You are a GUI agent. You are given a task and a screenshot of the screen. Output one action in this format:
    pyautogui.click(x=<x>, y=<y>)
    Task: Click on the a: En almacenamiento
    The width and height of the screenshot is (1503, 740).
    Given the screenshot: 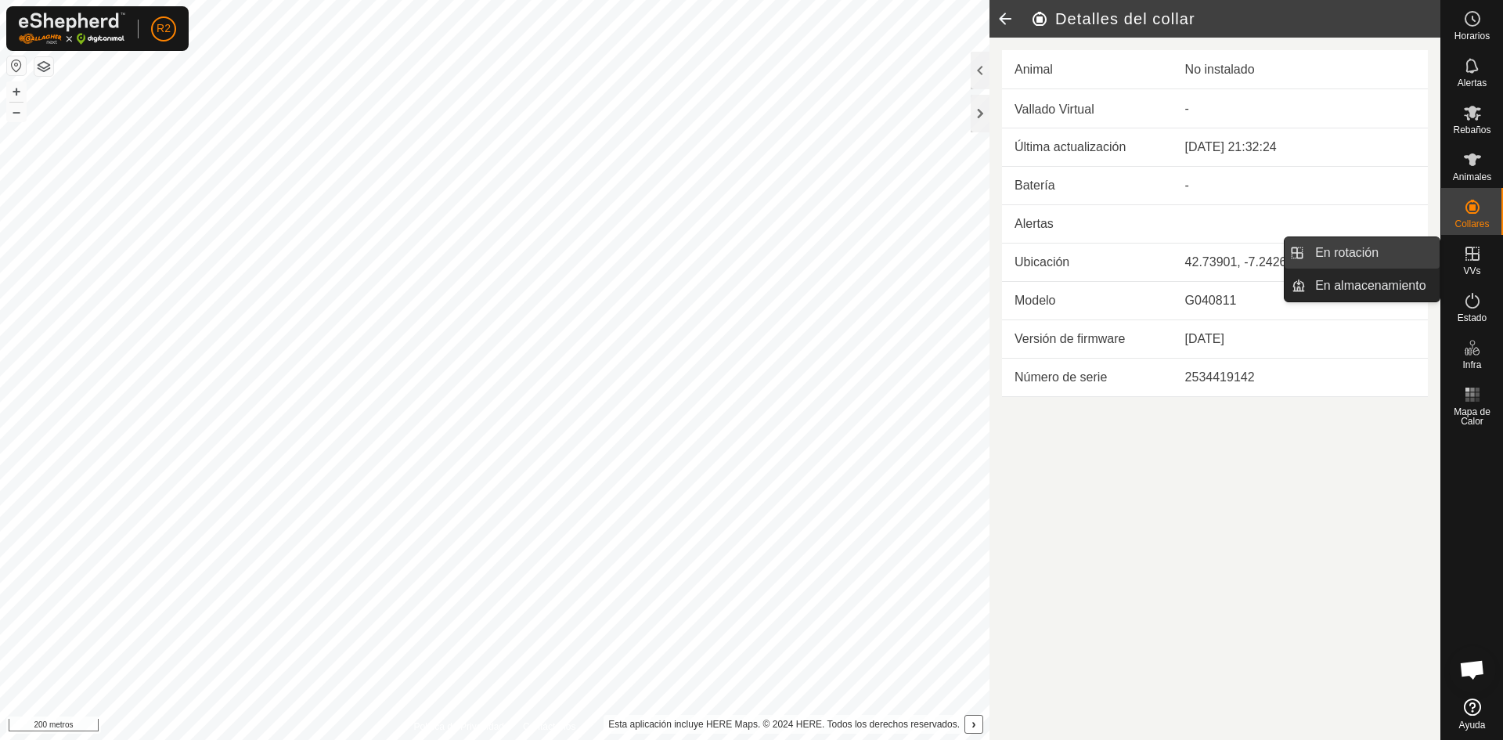 What is the action you would take?
    pyautogui.click(x=1372, y=286)
    